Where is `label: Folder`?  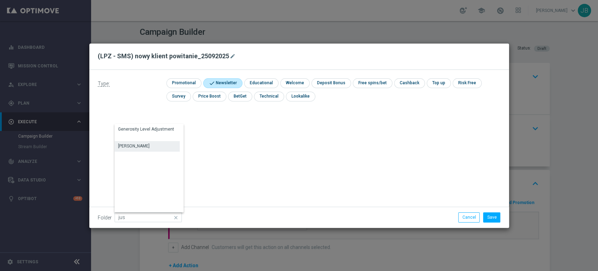
label: Folder is located at coordinates (105, 217).